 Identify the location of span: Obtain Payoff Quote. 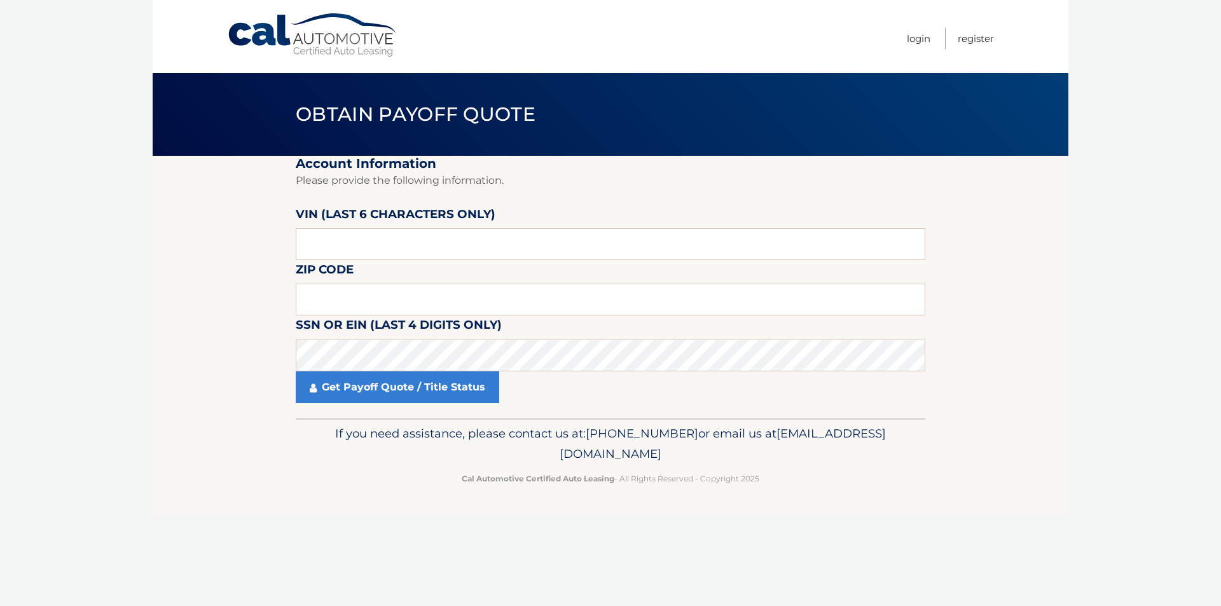
(415, 114).